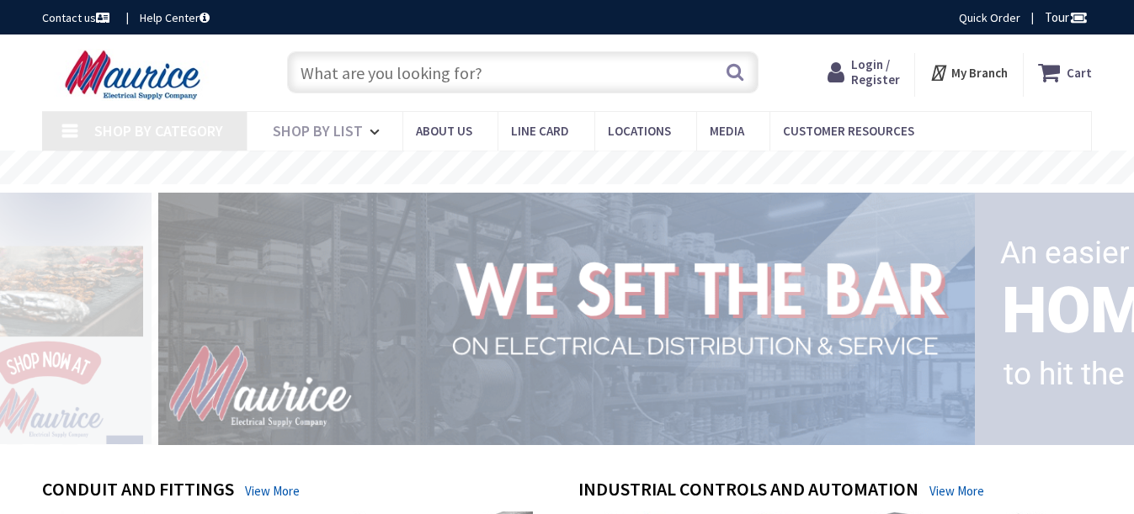 Image resolution: width=1134 pixels, height=514 pixels. What do you see at coordinates (540, 131) in the screenshot?
I see `span: Line Card` at bounding box center [540, 131].